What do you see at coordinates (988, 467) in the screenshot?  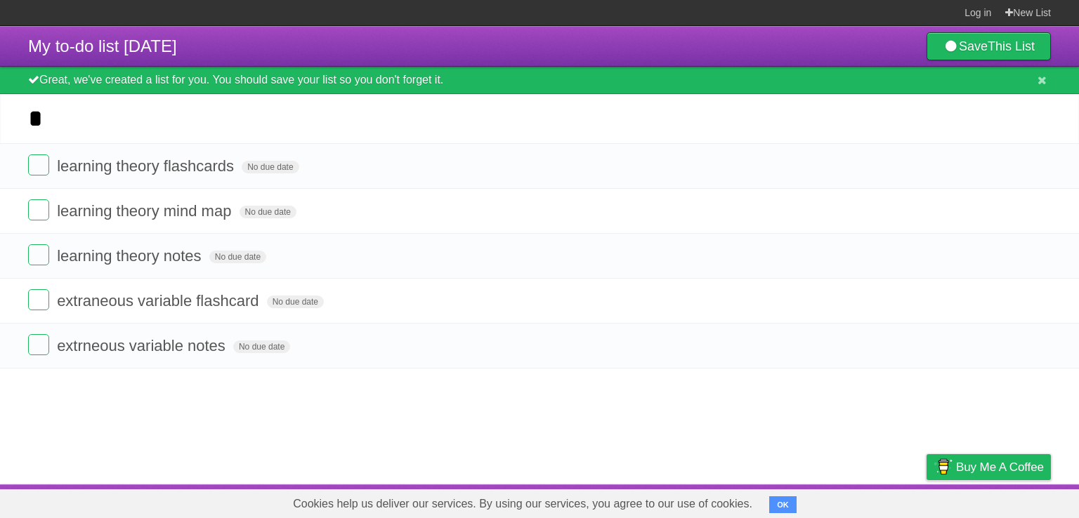 I see `a: Buy me a coffee` at bounding box center [988, 467].